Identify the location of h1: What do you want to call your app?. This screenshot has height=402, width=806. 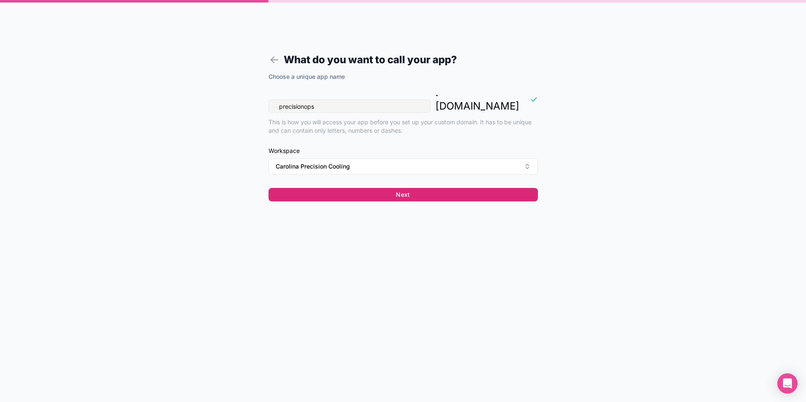
(403, 60).